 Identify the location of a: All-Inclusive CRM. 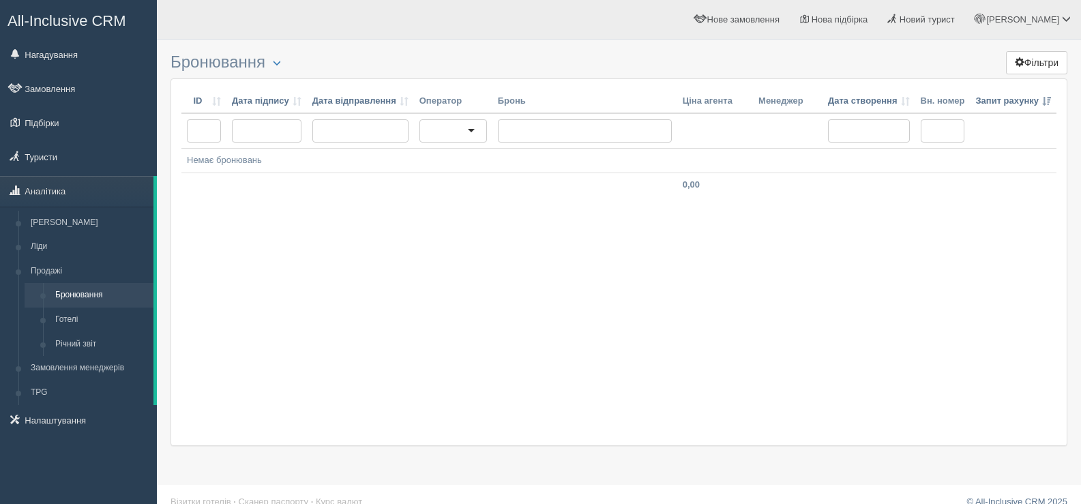
(78, 19).